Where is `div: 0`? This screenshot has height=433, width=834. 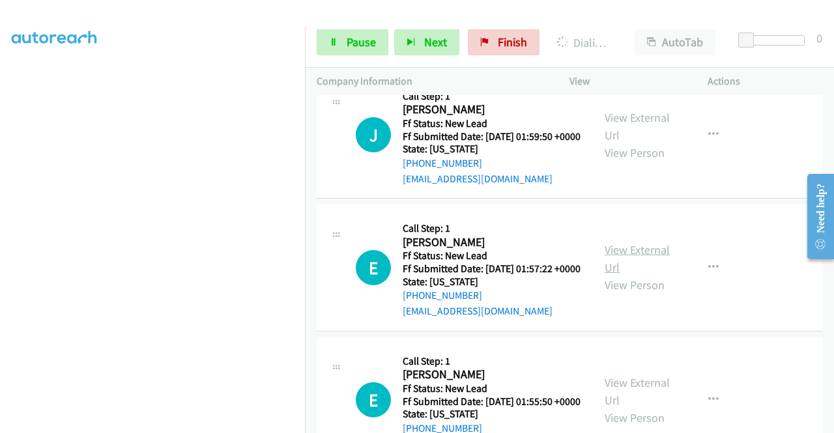 div: 0 is located at coordinates (819, 38).